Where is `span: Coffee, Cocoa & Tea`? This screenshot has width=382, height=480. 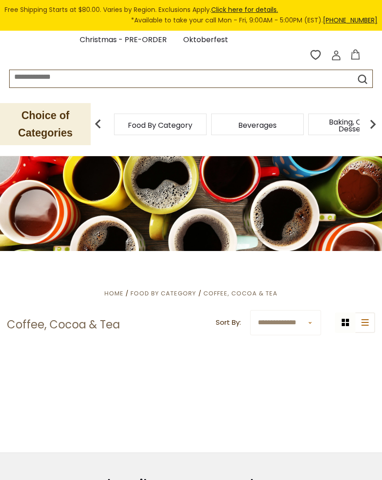 span: Coffee, Cocoa & Tea is located at coordinates (240, 293).